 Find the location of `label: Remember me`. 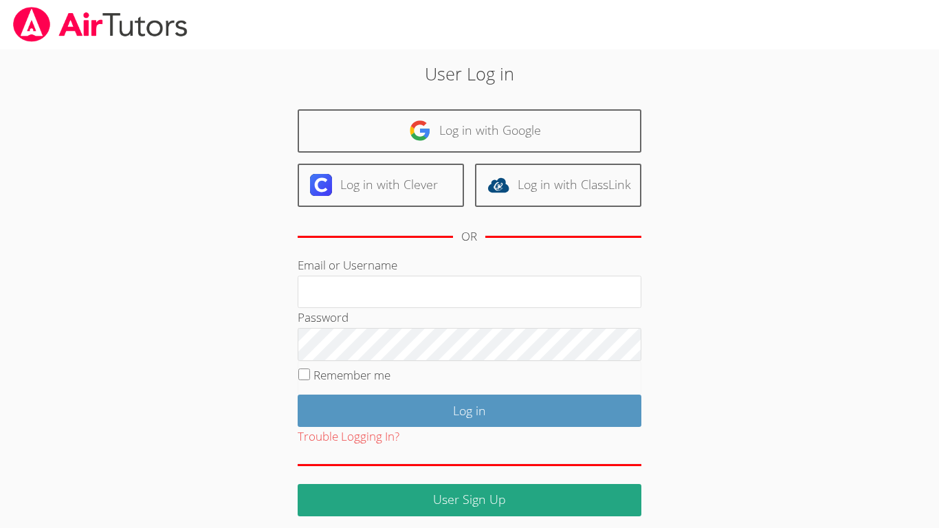

label: Remember me is located at coordinates (352, 375).